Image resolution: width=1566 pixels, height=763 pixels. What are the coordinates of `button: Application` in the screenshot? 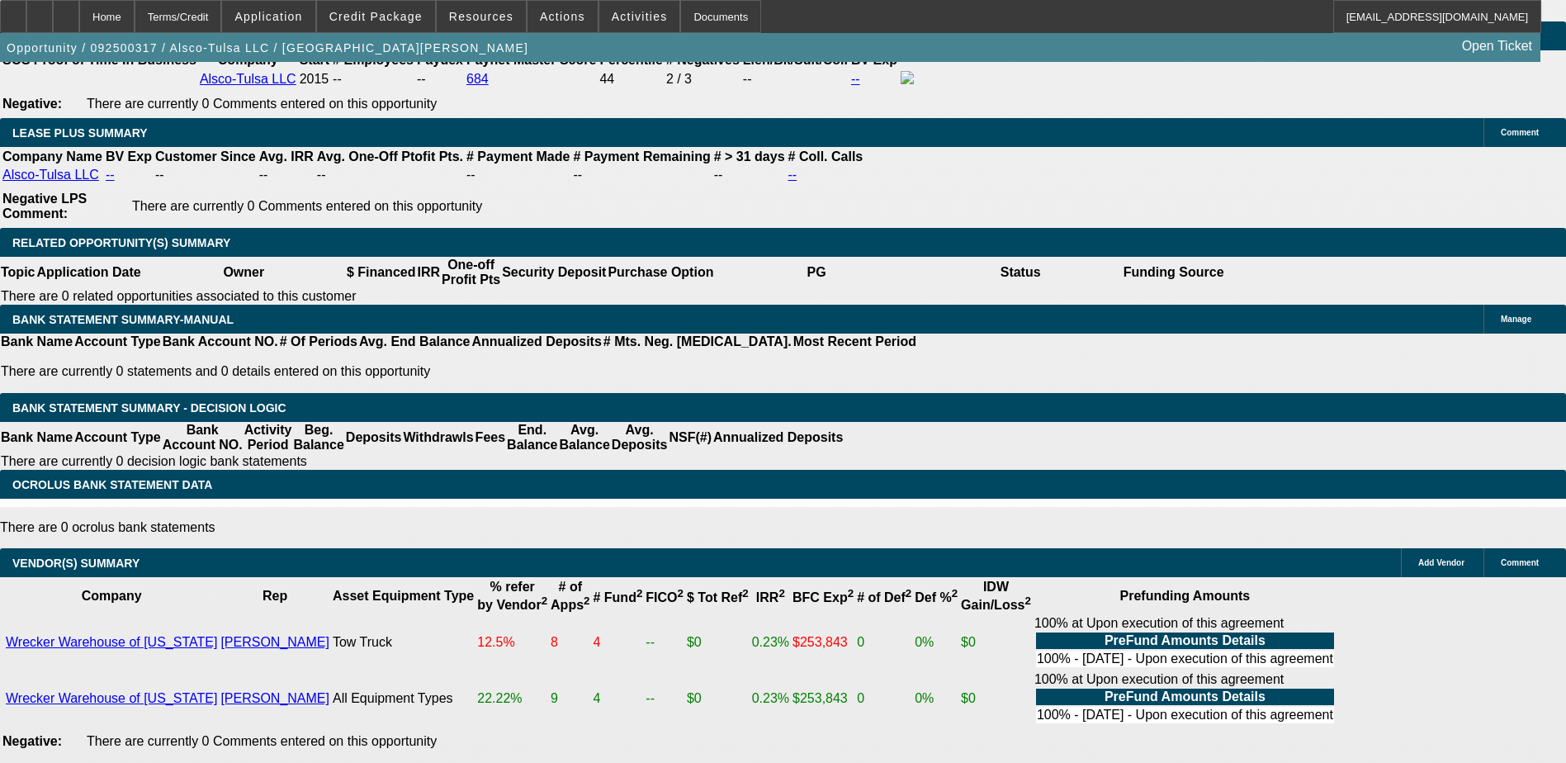 It's located at (268, 17).